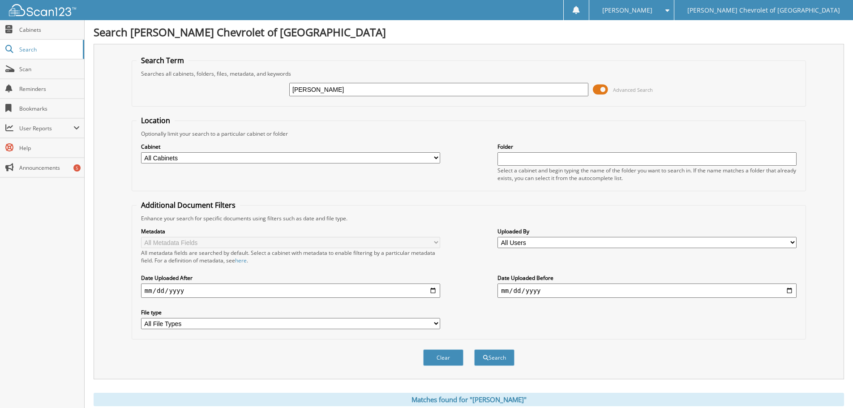  Describe the element at coordinates (647, 146) in the screenshot. I see `label: Folder` at that location.